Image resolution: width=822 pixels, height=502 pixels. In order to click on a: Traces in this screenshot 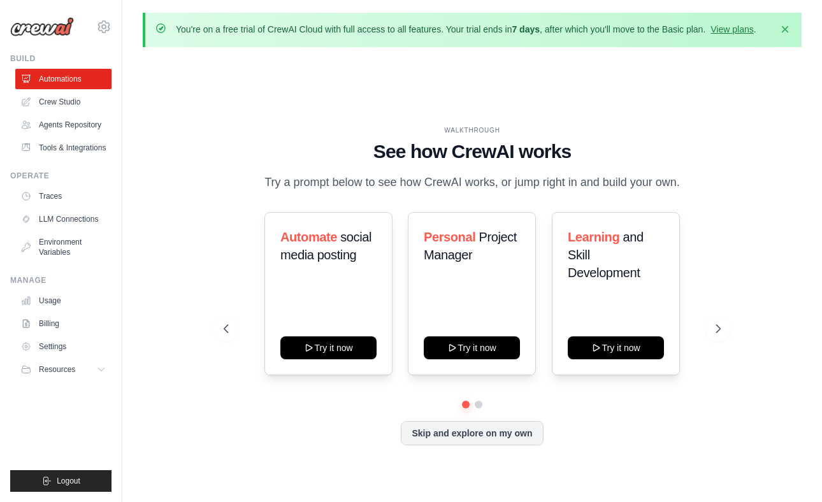, I will do `click(63, 196)`.